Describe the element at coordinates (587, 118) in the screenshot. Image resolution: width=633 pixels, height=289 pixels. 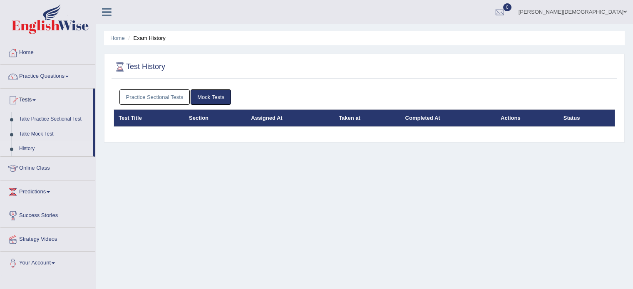
I see `th: Status` at that location.